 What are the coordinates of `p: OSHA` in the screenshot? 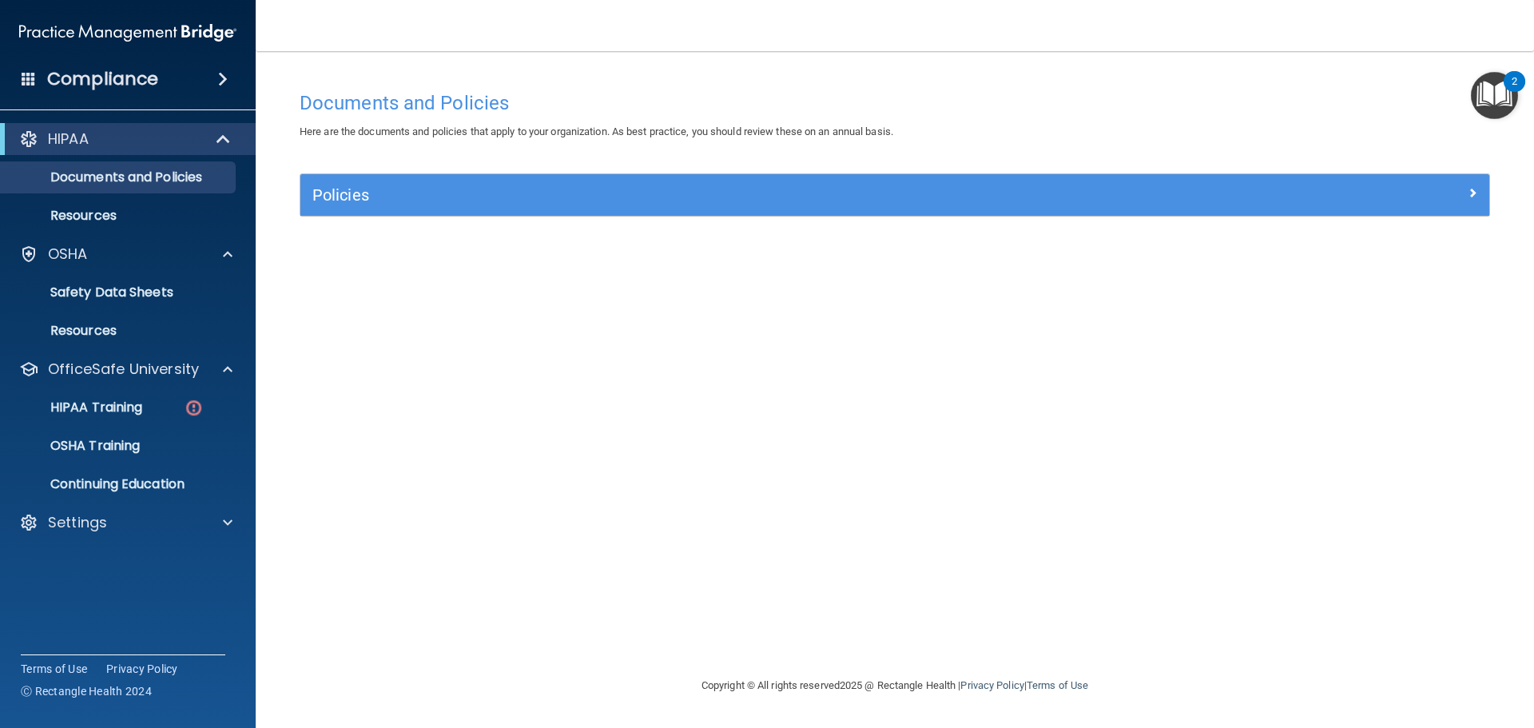 It's located at (68, 254).